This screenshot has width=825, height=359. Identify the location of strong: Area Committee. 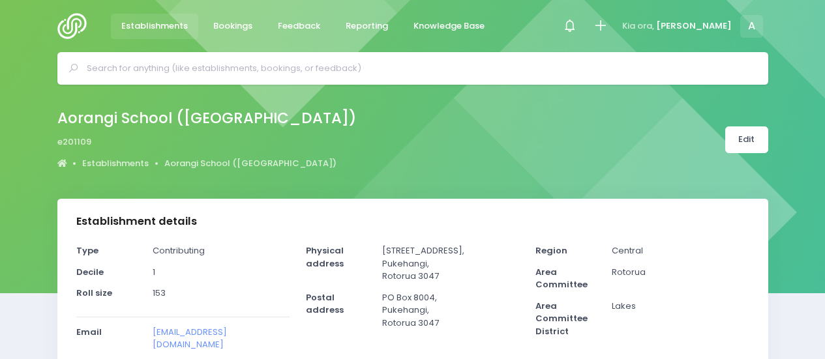
(561, 278).